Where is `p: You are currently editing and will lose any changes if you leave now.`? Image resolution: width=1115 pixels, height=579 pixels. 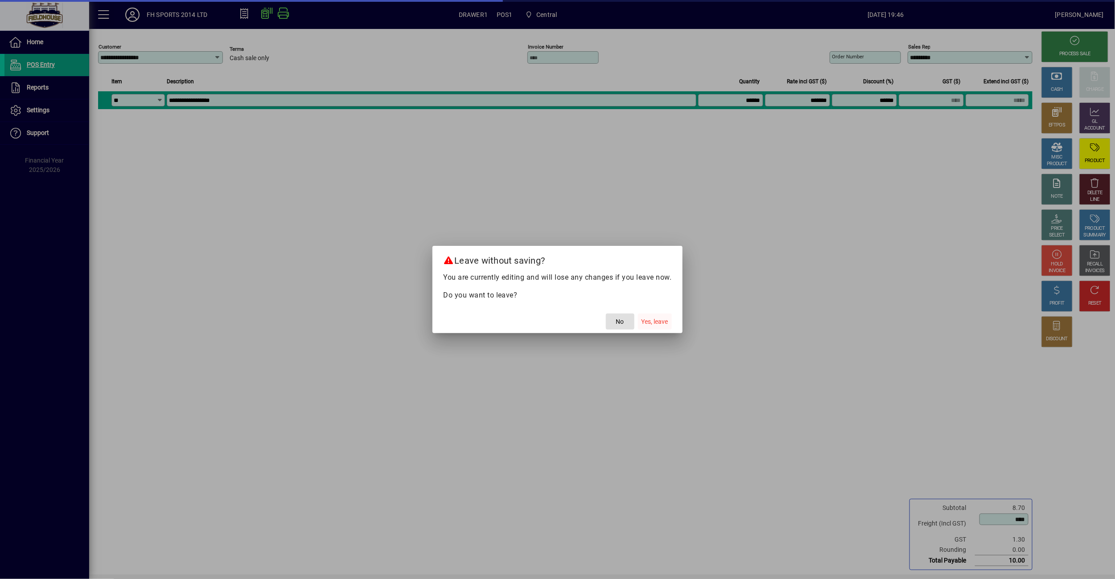 p: You are currently editing and will lose any changes if you leave now. is located at coordinates (557, 278).